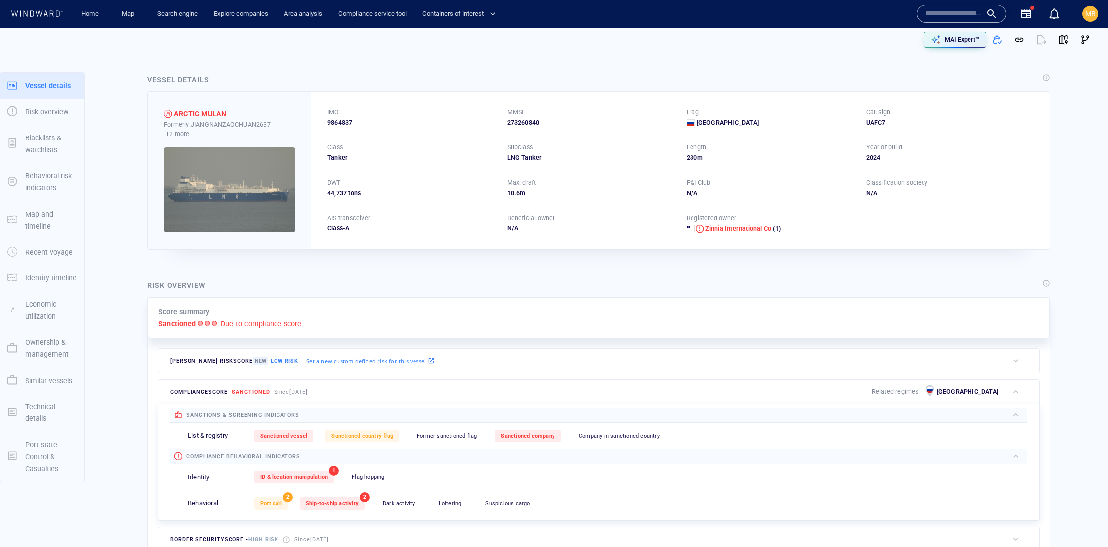 This screenshot has height=547, width=1108. I want to click on a: Similar vessels, so click(42, 380).